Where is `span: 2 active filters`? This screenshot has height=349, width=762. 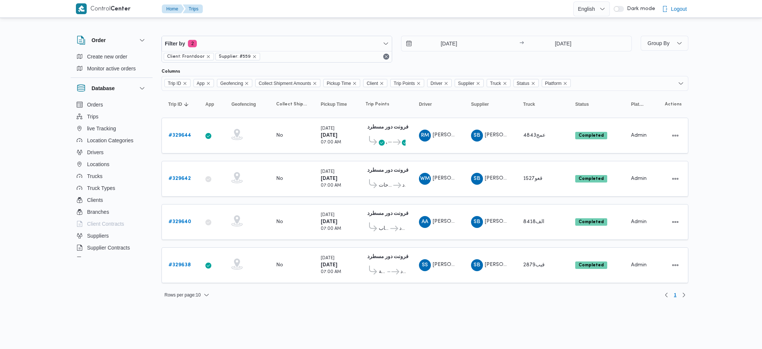 span: 2 active filters is located at coordinates (192, 44).